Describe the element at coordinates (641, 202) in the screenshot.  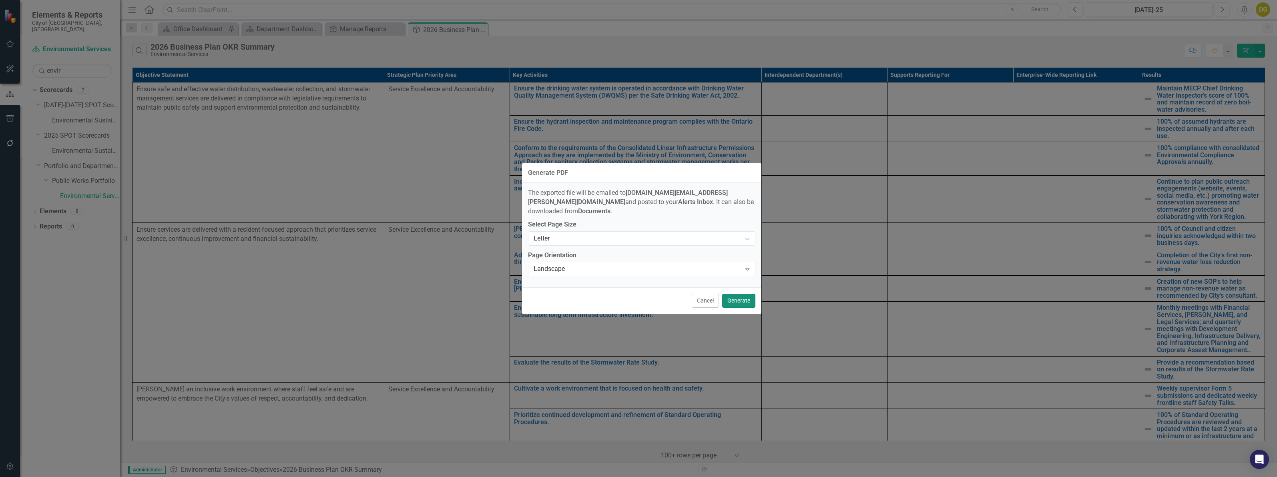
I see `span: The exported file will be emailed to and posted to your . It can also be downloaded from .` at that location.